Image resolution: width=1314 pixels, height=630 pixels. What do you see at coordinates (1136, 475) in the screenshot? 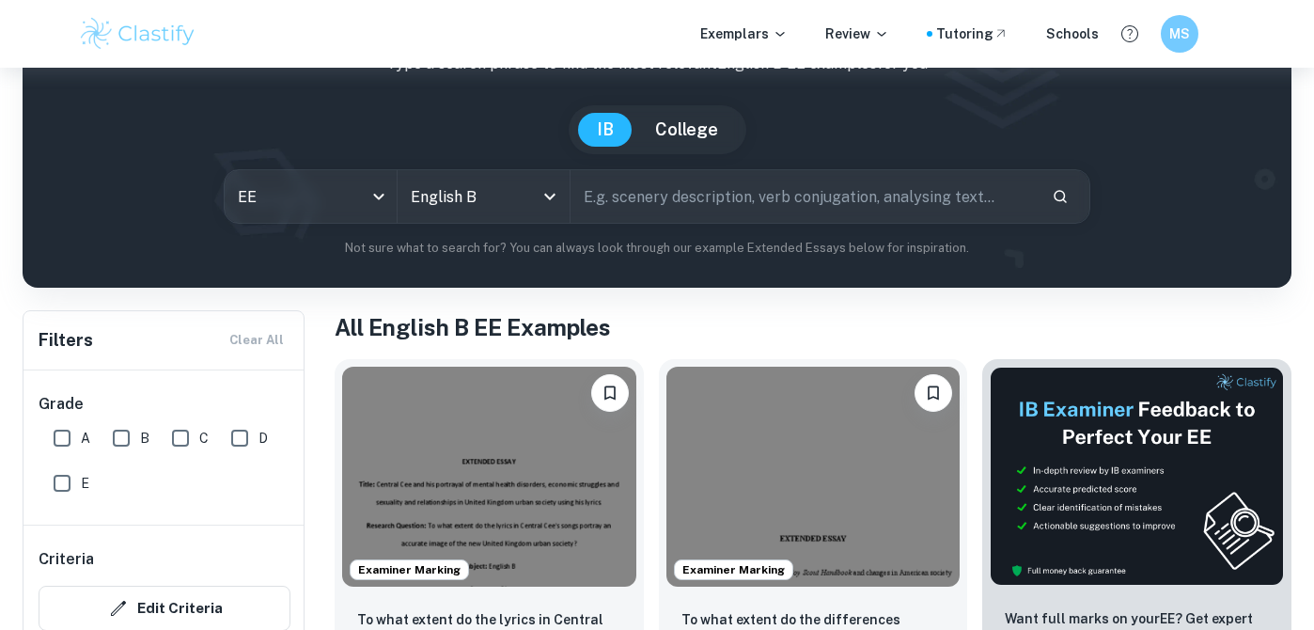
I see `img: Thumbnail` at bounding box center [1136, 475].